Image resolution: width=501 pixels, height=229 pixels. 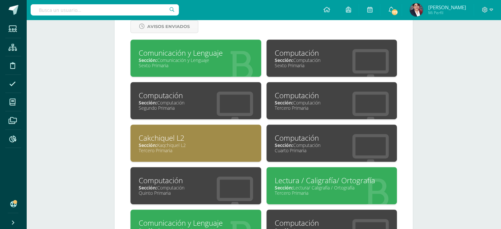 What do you see at coordinates (196, 101) in the screenshot?
I see `a: ComputaciónSección:ComputaciónSegundo Primaria` at bounding box center [196, 101].